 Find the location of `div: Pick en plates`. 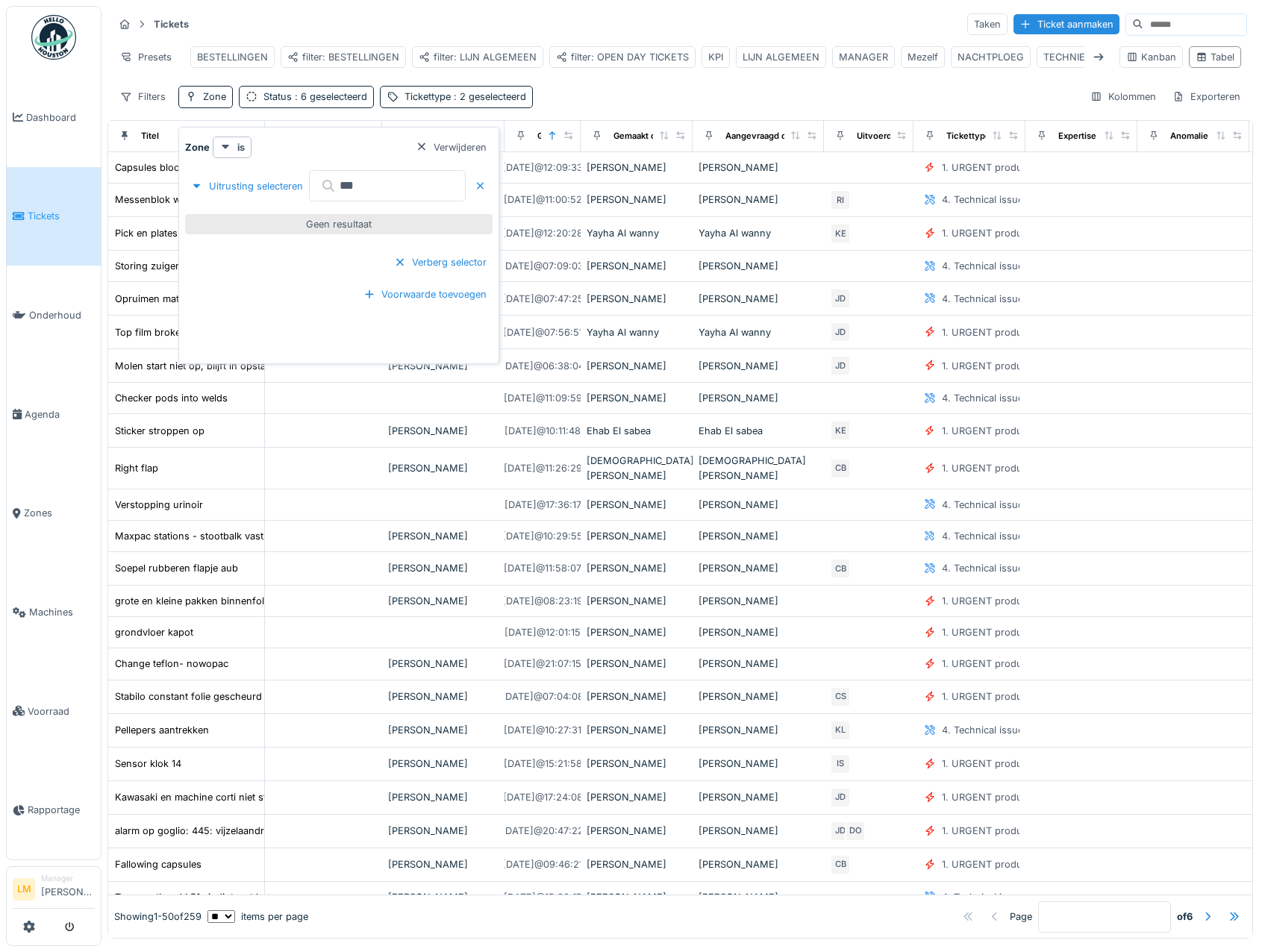

div: Pick en plates is located at coordinates (147, 232).